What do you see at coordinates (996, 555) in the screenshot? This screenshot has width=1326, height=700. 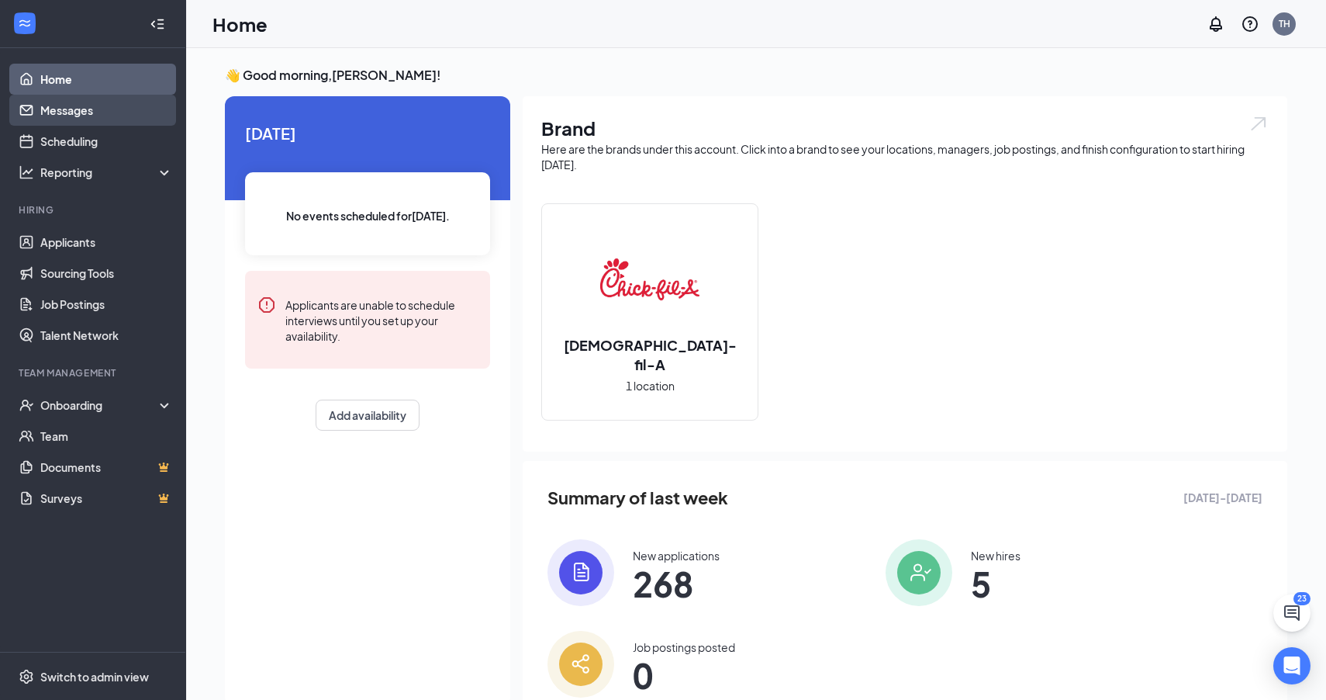 I see `div: New hires` at bounding box center [996, 555].